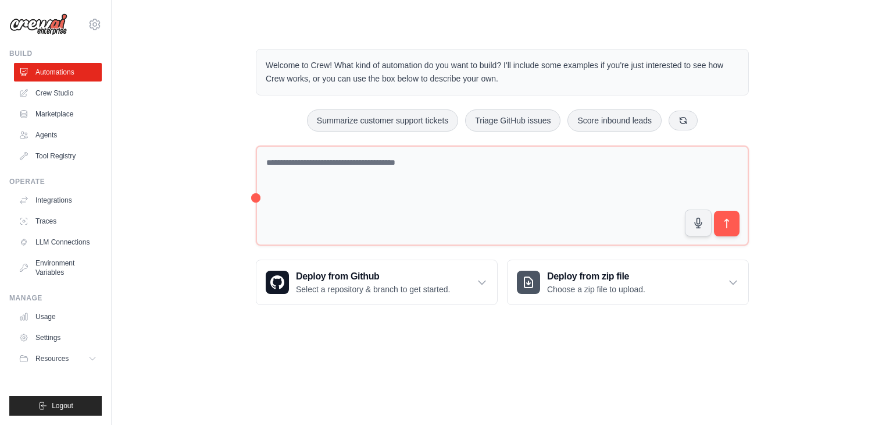 This screenshot has height=425, width=893. What do you see at coordinates (55, 54) in the screenshot?
I see `div: Build` at bounding box center [55, 54].